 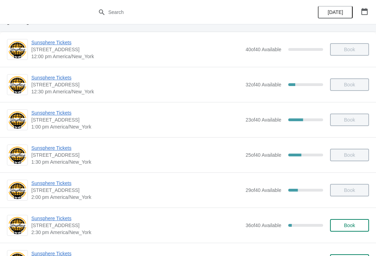 What do you see at coordinates (263, 120) in the screenshot?
I see `span: 23 of 40 Available` at bounding box center [263, 120].